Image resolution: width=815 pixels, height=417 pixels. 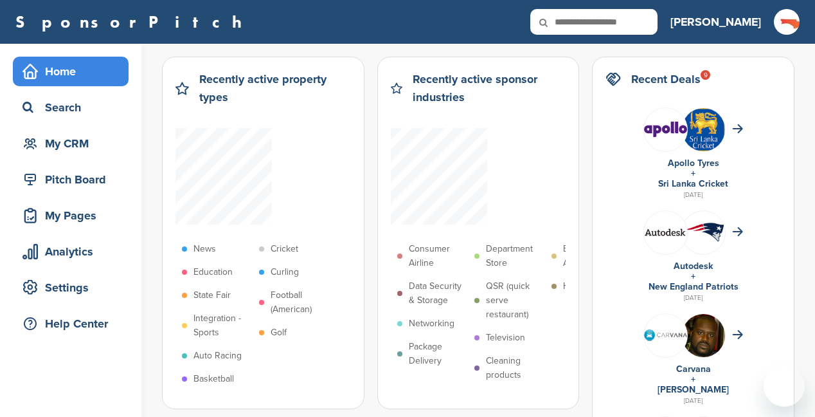 I want to click on a: Search, so click(x=71, y=107).